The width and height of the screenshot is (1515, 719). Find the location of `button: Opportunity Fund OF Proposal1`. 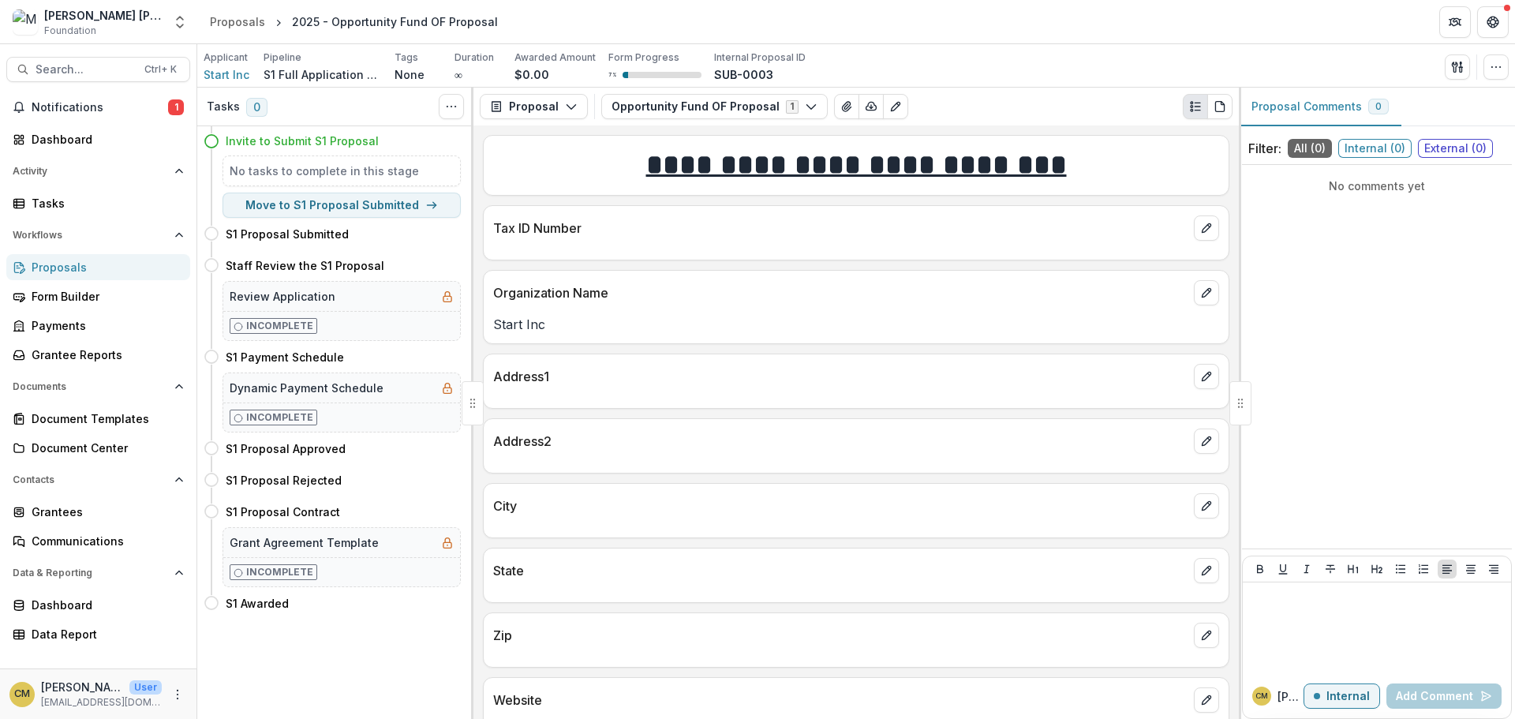

button: Opportunity Fund OF Proposal1 is located at coordinates (714, 107).